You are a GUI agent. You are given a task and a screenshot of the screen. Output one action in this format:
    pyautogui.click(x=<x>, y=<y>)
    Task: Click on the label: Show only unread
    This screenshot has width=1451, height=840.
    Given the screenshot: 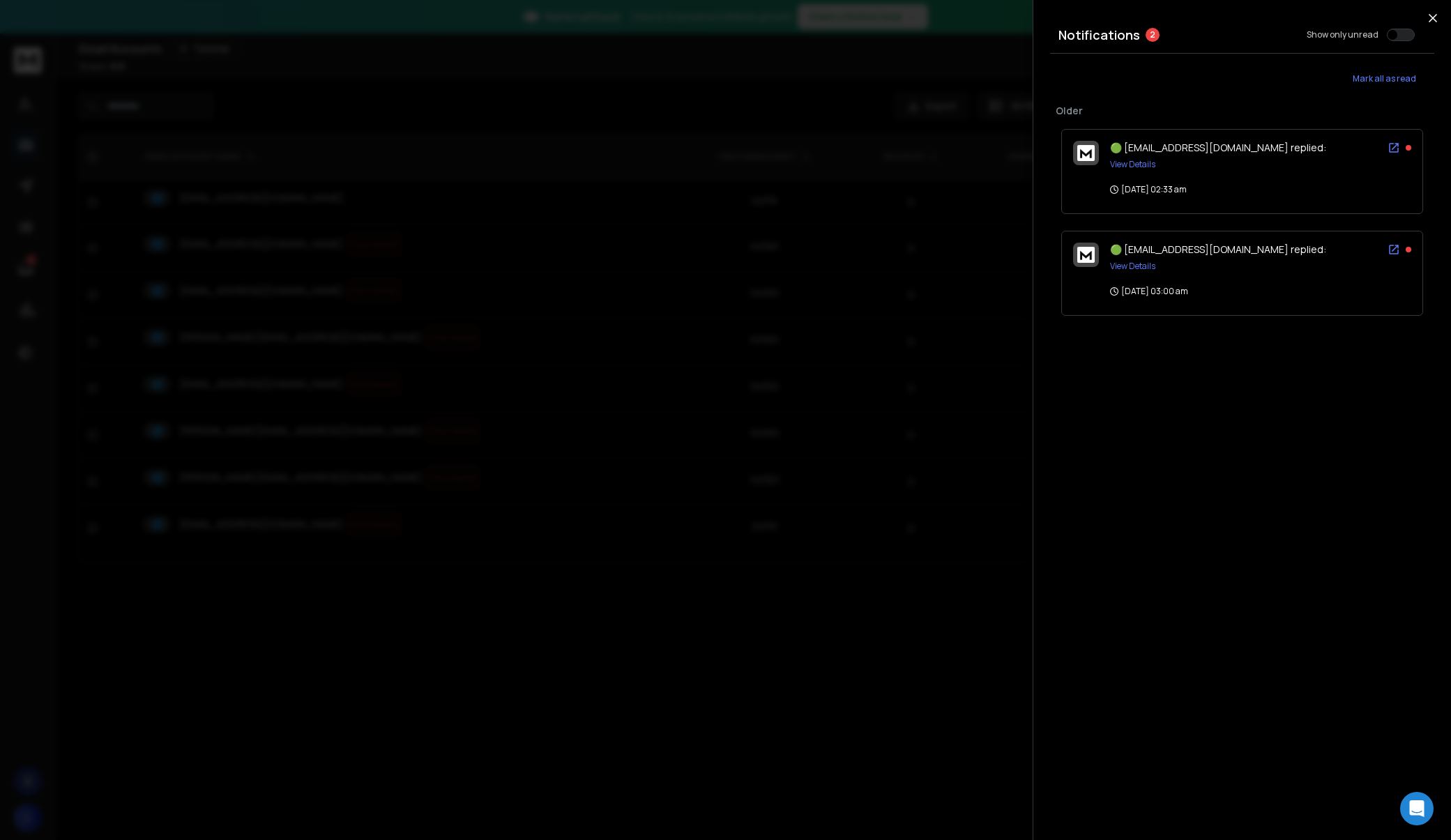 What is the action you would take?
    pyautogui.click(x=1342, y=34)
    